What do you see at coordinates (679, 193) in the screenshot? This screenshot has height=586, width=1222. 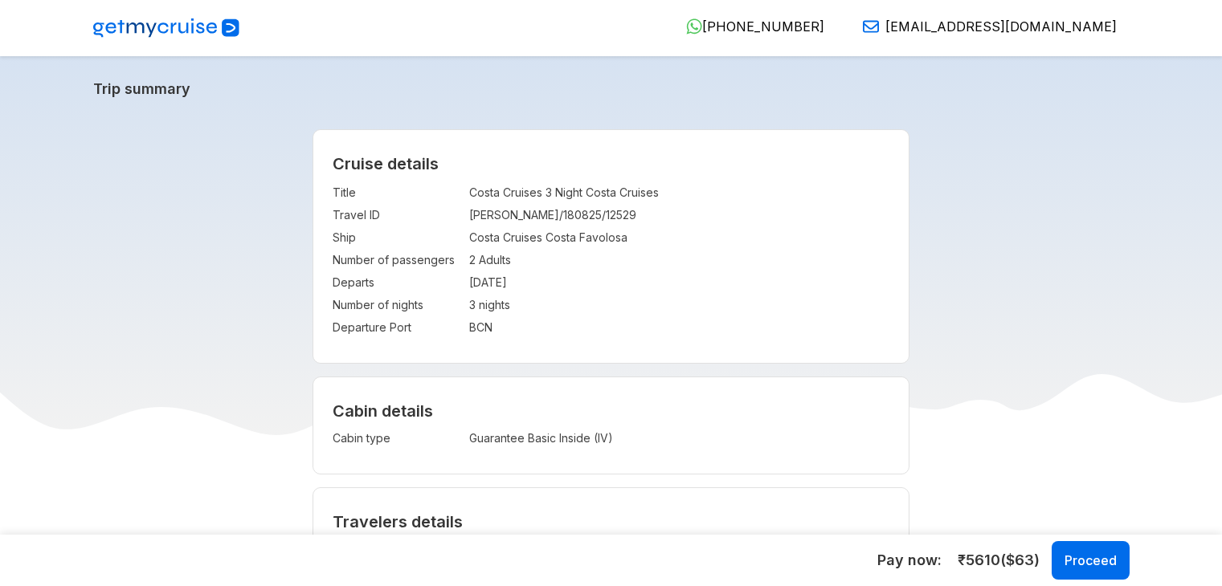 I see `td: Costa Cruises 3 Night Costa Cruises` at bounding box center [679, 193].